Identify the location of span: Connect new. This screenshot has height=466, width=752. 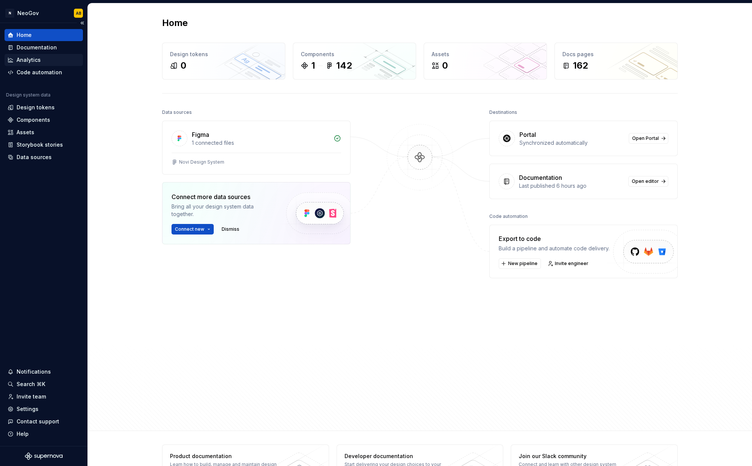
(190, 229).